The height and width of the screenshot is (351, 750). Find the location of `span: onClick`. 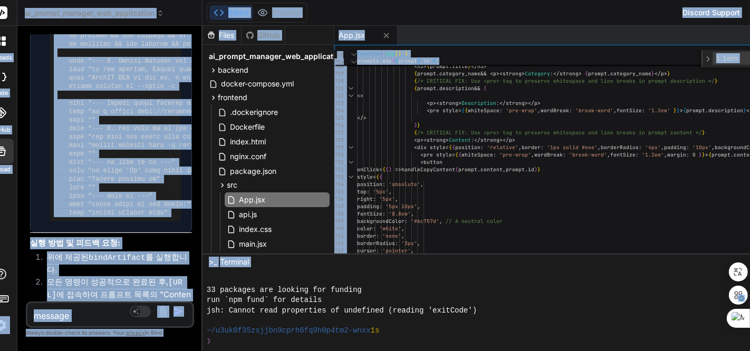

span: onClick is located at coordinates (368, 169).